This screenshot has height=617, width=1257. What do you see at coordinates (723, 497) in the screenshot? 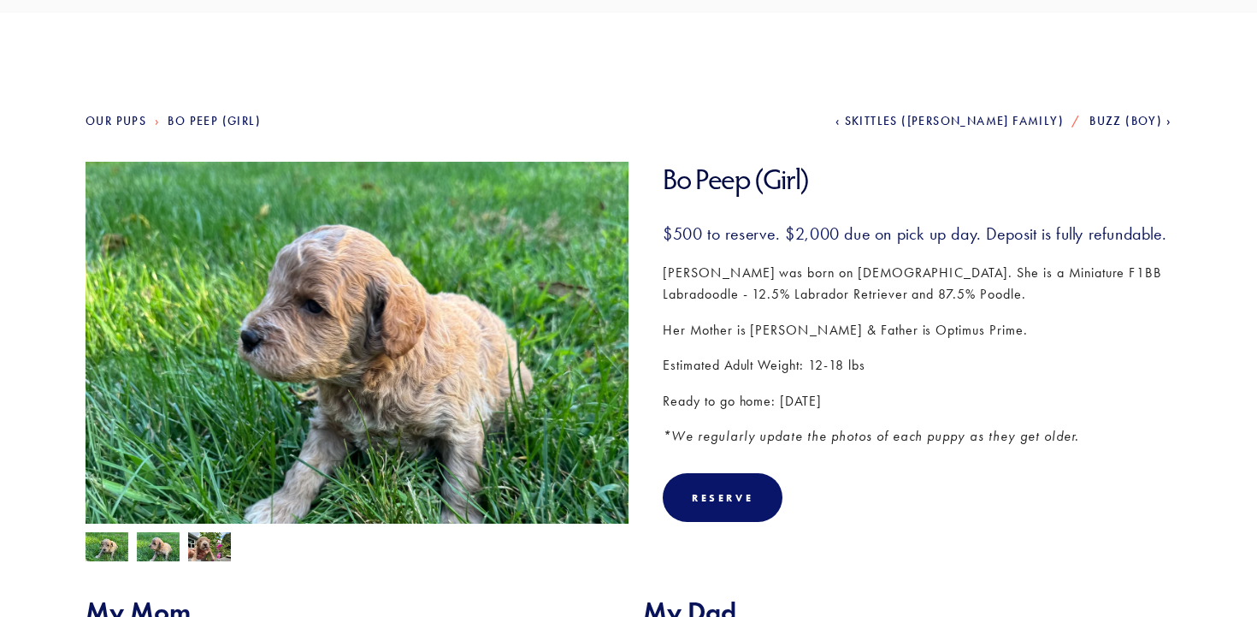
I see `div: Reserve` at bounding box center [723, 497].